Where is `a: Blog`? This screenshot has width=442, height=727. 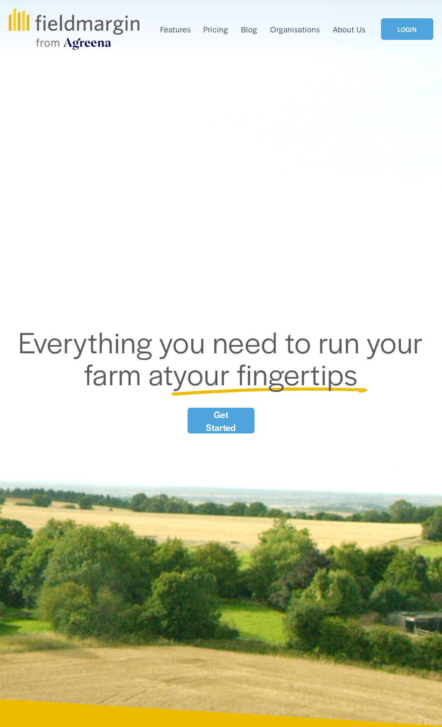
a: Blog is located at coordinates (249, 29).